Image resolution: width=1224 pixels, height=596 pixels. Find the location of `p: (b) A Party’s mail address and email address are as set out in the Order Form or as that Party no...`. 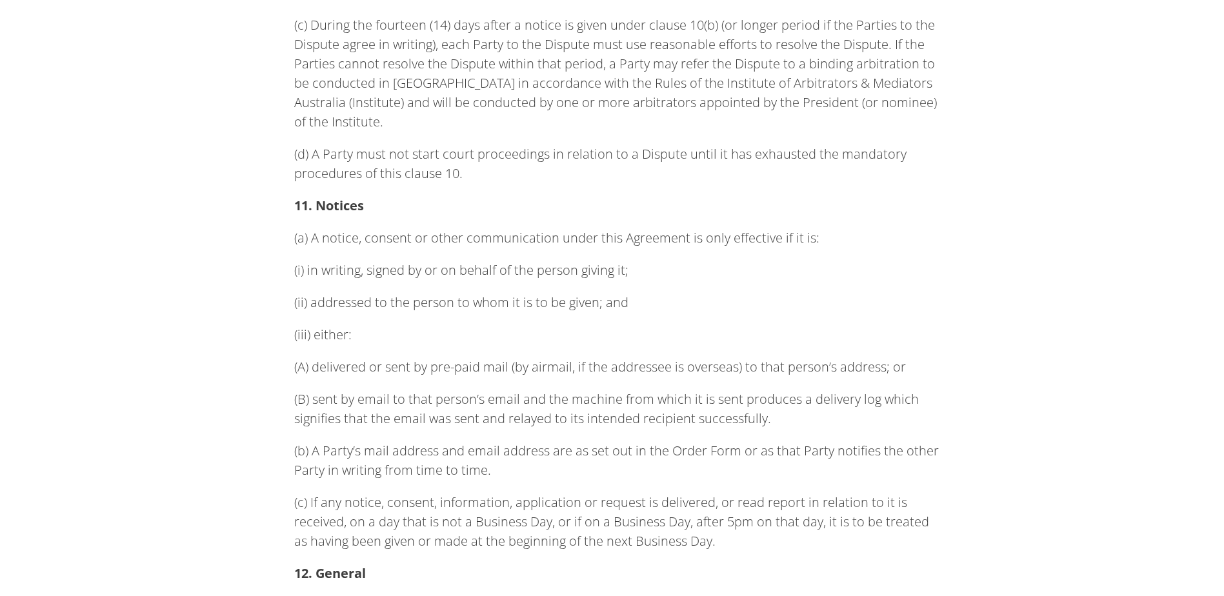

p: (b) A Party’s mail address and email address are as set out in the Order Form or as that Party no... is located at coordinates (617, 458).